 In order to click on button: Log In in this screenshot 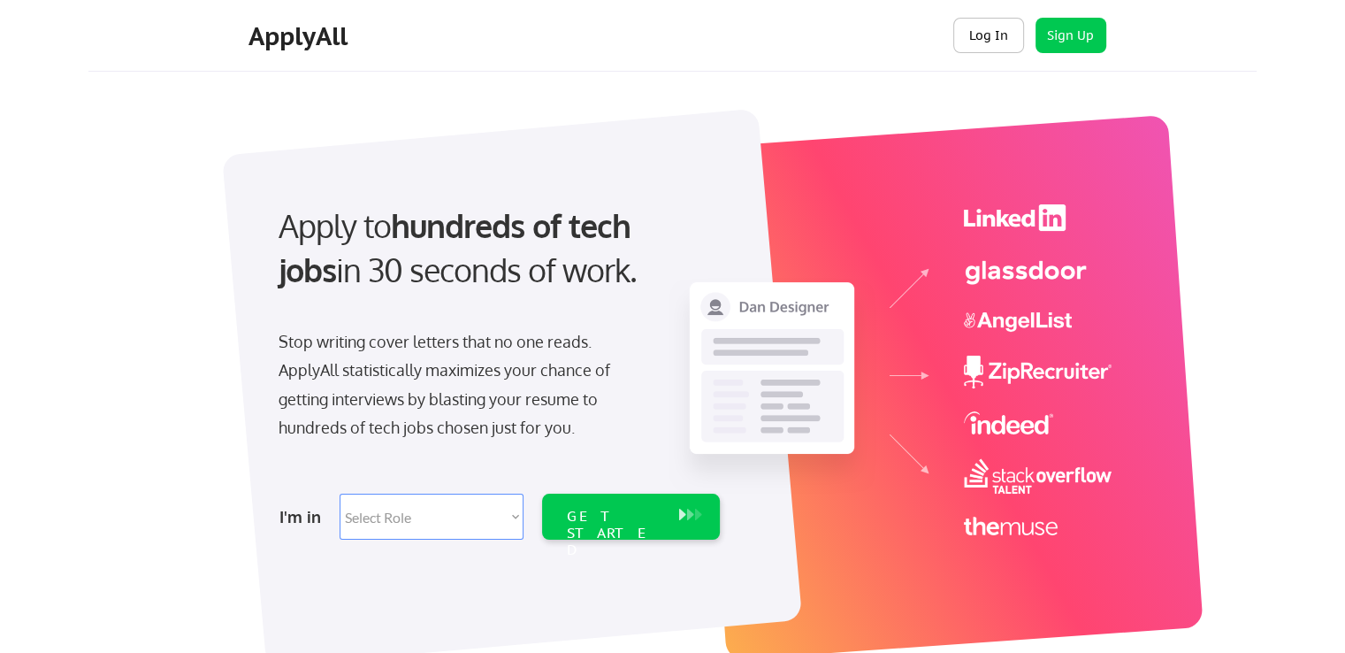, I will do `click(989, 35)`.